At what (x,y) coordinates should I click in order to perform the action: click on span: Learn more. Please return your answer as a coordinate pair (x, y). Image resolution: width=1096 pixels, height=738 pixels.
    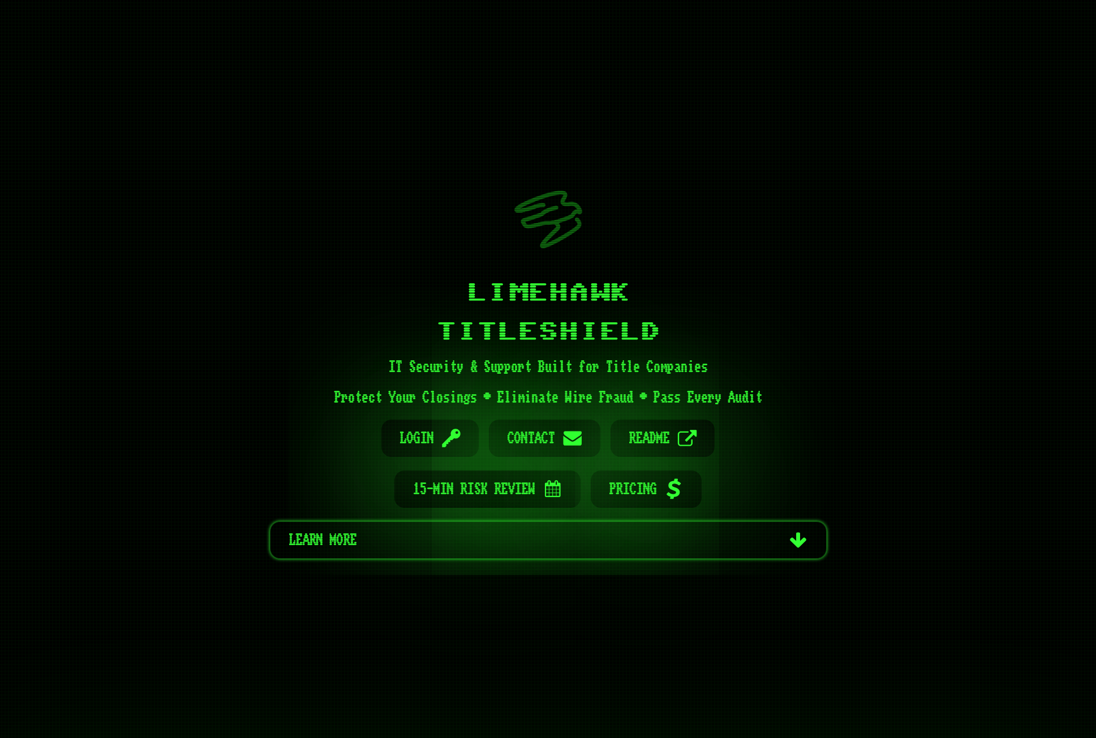
    Looking at the image, I should click on (535, 540).